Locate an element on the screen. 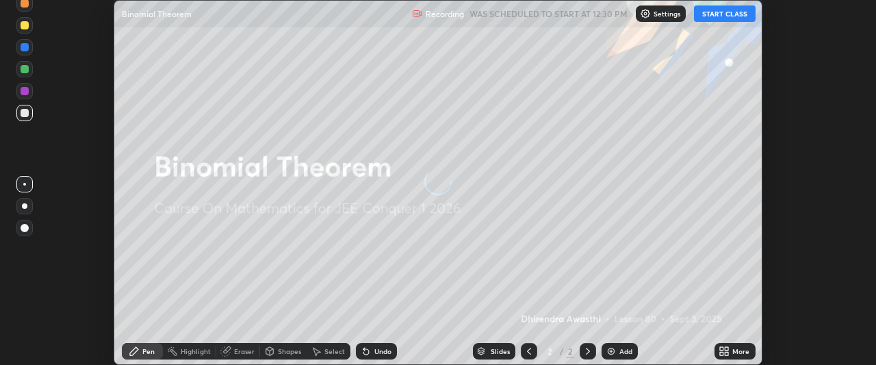  div: Pen is located at coordinates (149, 351).